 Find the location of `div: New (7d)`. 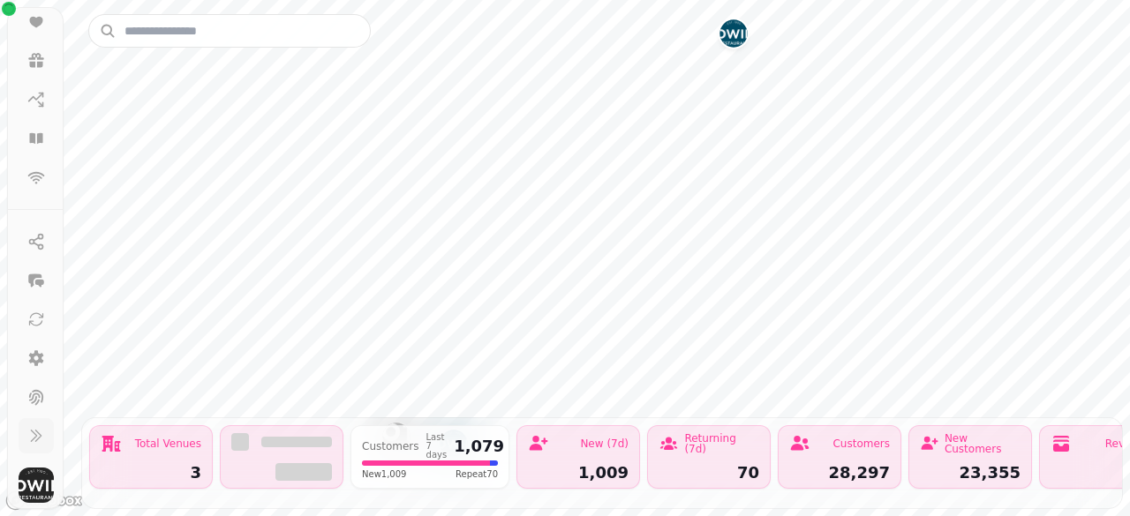

div: New (7d) is located at coordinates (604, 444).